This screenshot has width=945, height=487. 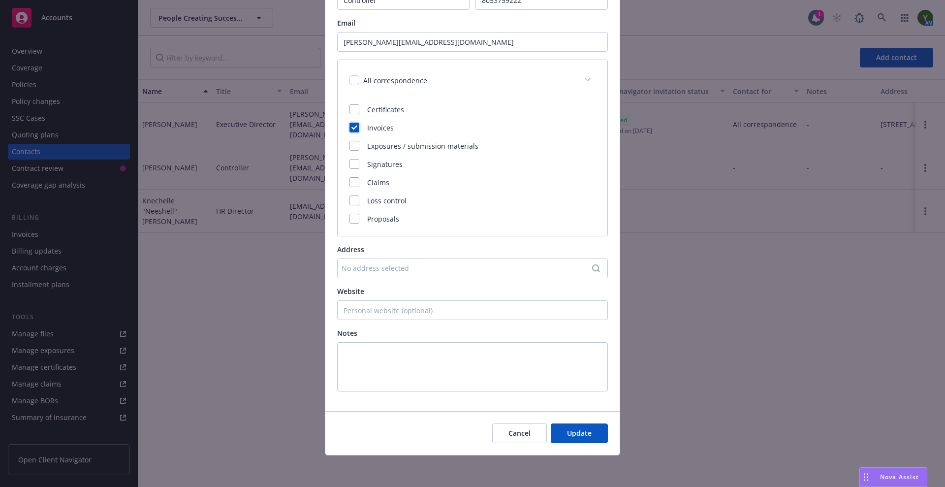 What do you see at coordinates (579, 433) in the screenshot?
I see `button: Update` at bounding box center [579, 433].